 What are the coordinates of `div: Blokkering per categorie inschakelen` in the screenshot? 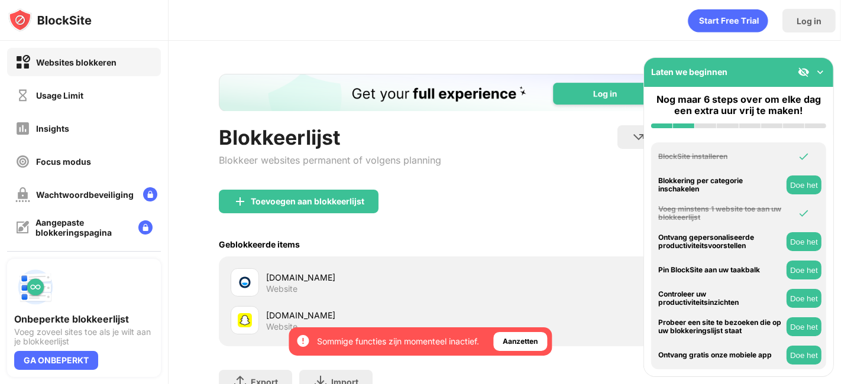 It's located at (721, 185).